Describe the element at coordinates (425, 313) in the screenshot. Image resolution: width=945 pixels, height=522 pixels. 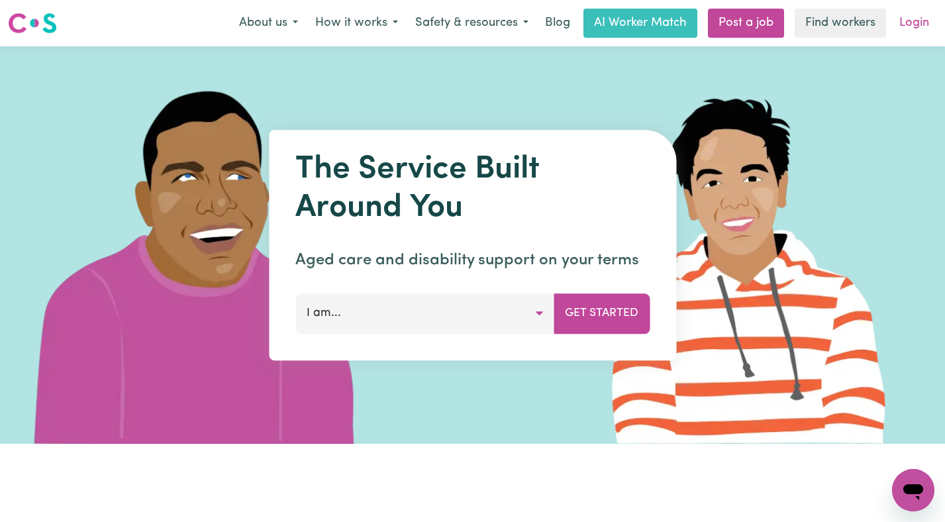
I see `button: I am...` at that location.